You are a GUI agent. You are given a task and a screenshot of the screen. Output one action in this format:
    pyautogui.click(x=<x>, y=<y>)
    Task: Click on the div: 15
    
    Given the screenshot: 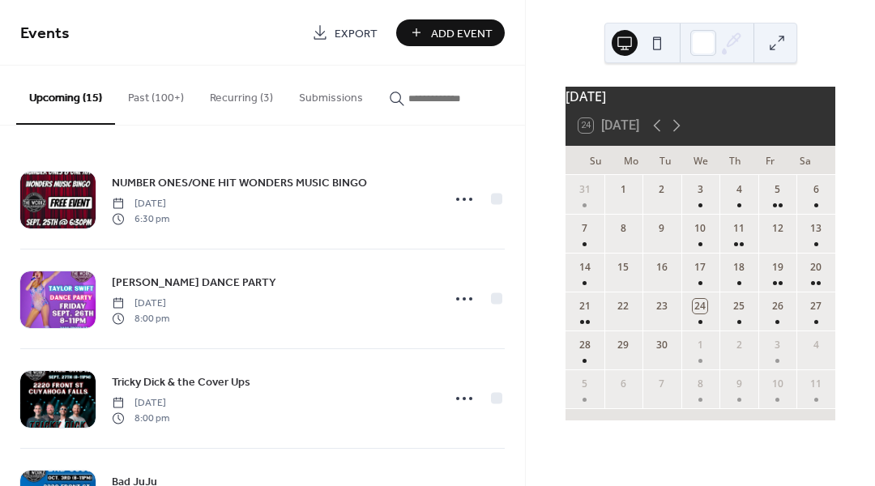 What is the action you would take?
    pyautogui.click(x=623, y=267)
    